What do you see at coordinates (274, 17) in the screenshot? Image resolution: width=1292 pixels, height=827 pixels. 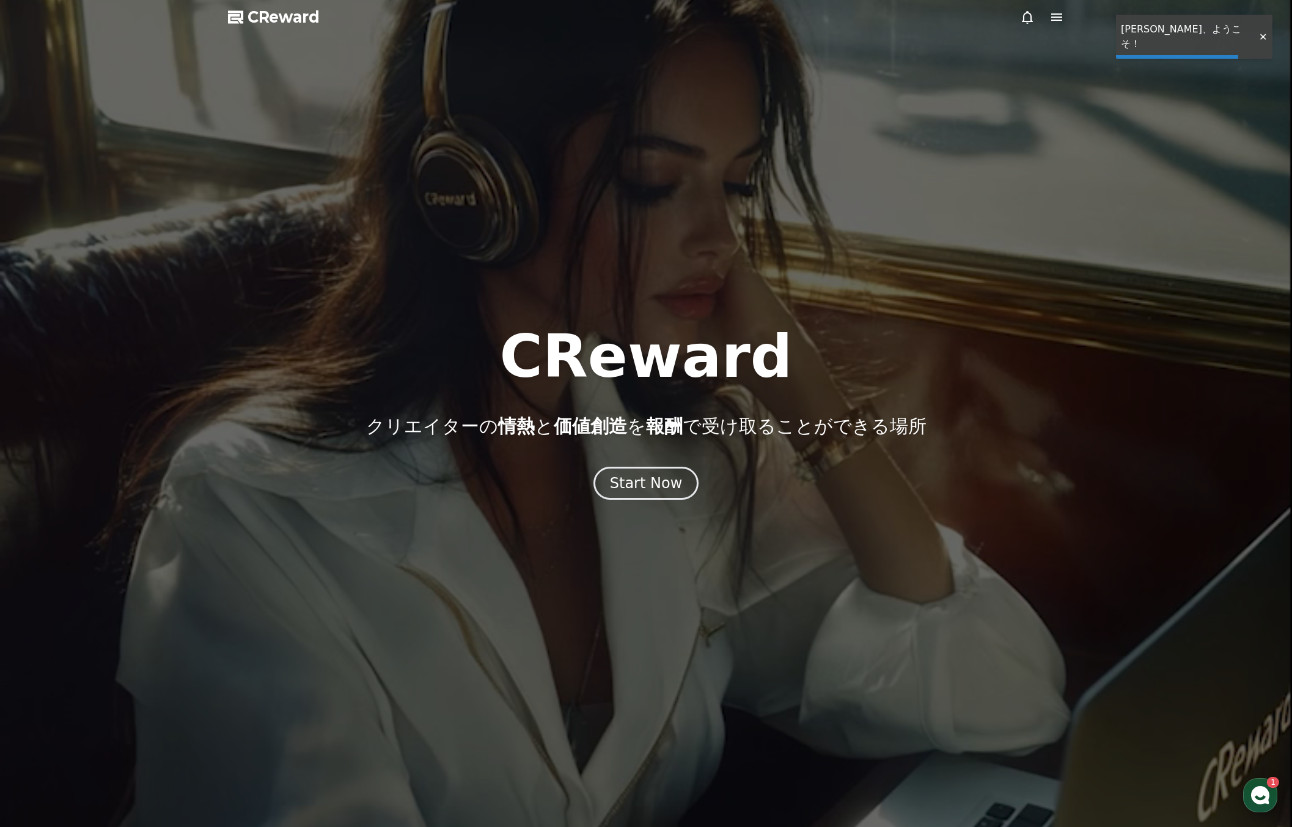 I see `a: CReward` at bounding box center [274, 17].